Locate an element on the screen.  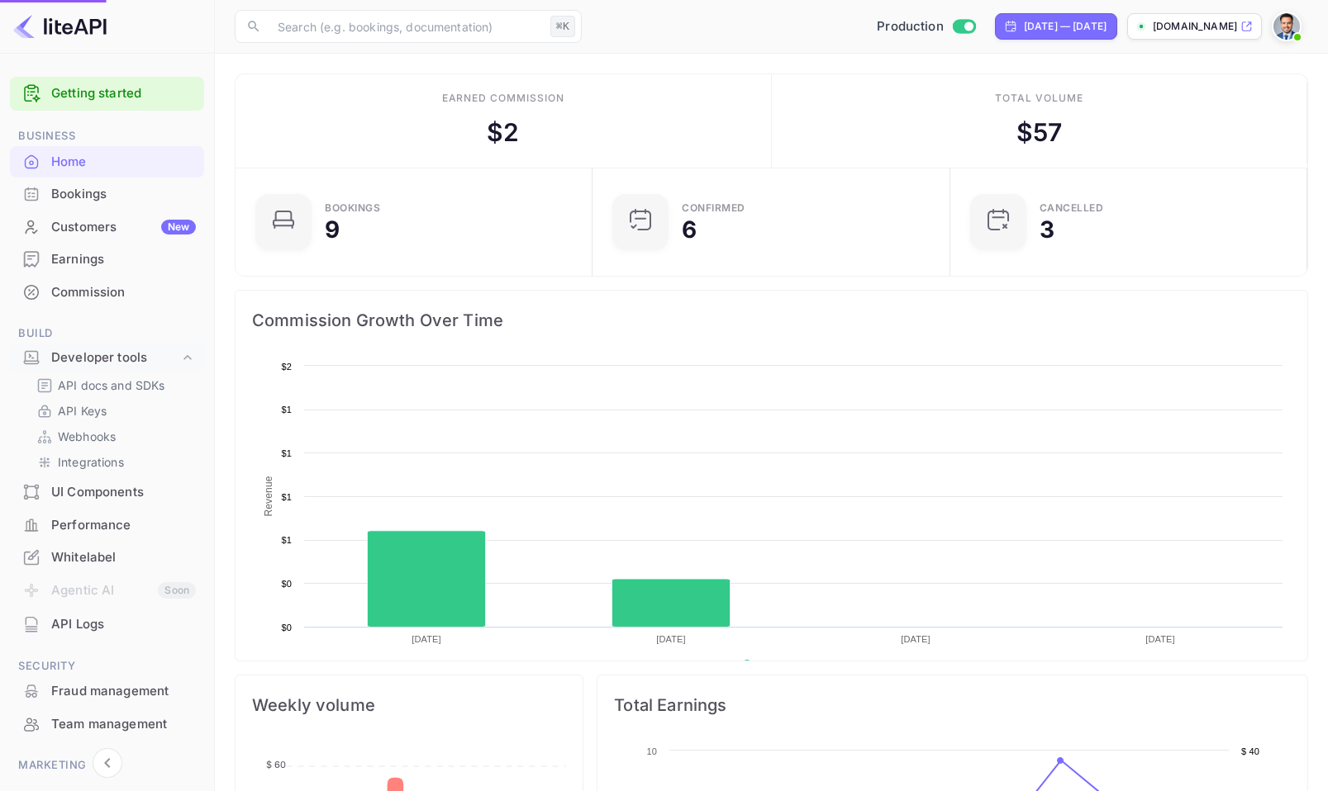
button: Collapse navigation is located at coordinates (107, 763).